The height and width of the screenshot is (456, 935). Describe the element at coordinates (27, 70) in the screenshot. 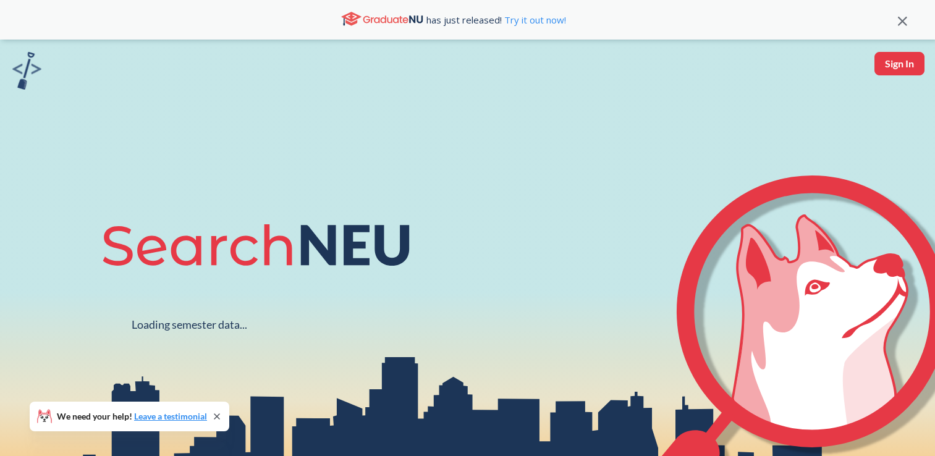

I see `img: sandbox logo` at that location.